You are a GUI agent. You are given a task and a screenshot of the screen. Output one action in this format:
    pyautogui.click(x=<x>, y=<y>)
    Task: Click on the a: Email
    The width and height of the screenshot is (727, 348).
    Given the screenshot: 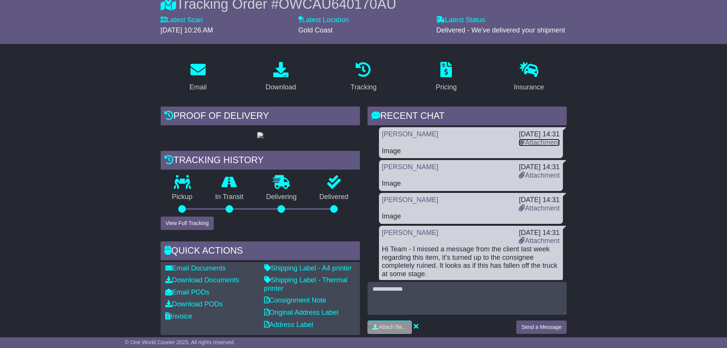 What is the action you would take?
    pyautogui.click(x=198, y=77)
    